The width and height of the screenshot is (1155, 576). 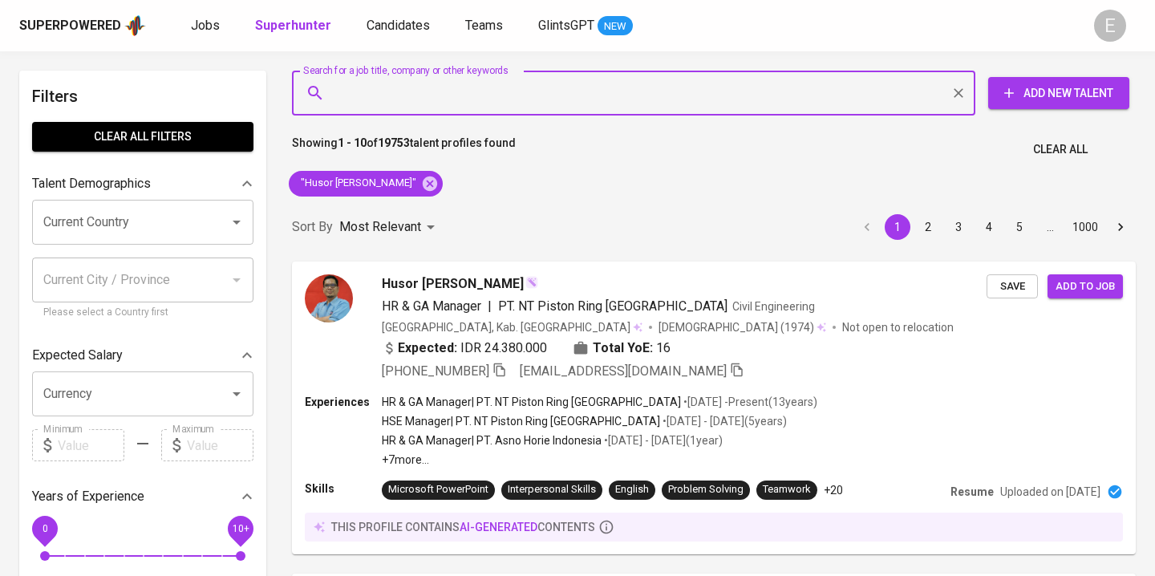 What do you see at coordinates (135, 26) in the screenshot?
I see `img: app logo` at bounding box center [135, 26].